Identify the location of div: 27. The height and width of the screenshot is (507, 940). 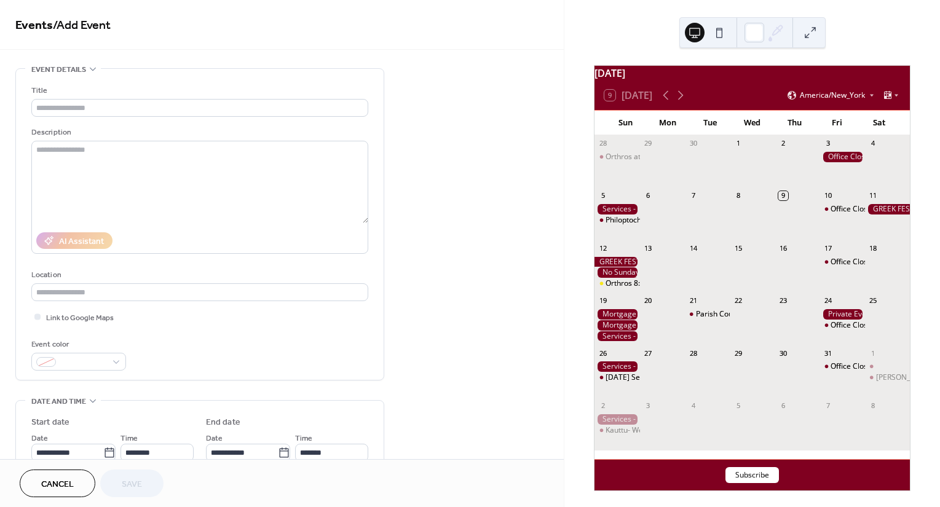
(648, 353).